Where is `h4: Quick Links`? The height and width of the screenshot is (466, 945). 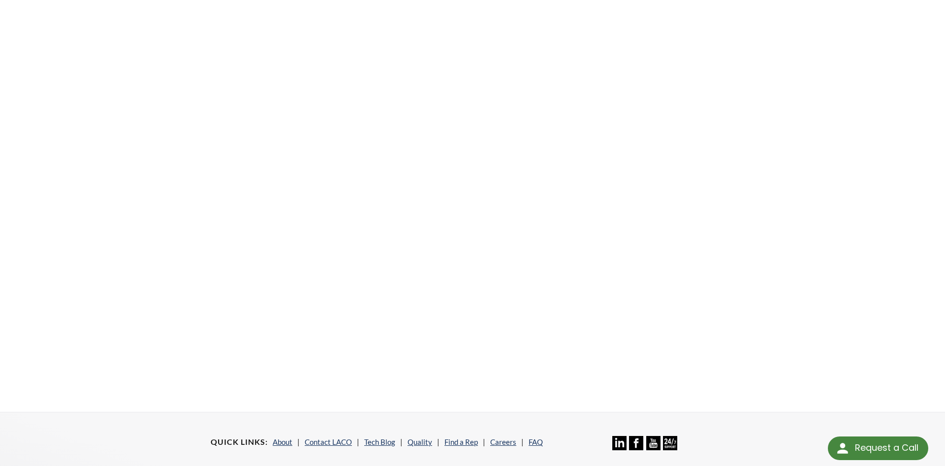
h4: Quick Links is located at coordinates (239, 442).